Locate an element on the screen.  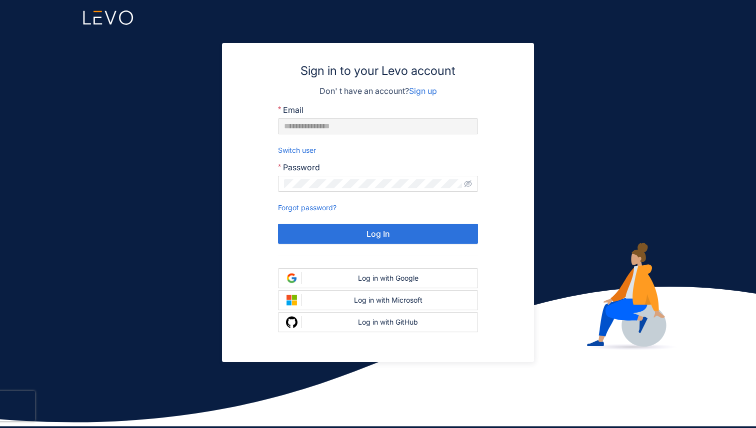
div: Log in with Google is located at coordinates (388, 278).